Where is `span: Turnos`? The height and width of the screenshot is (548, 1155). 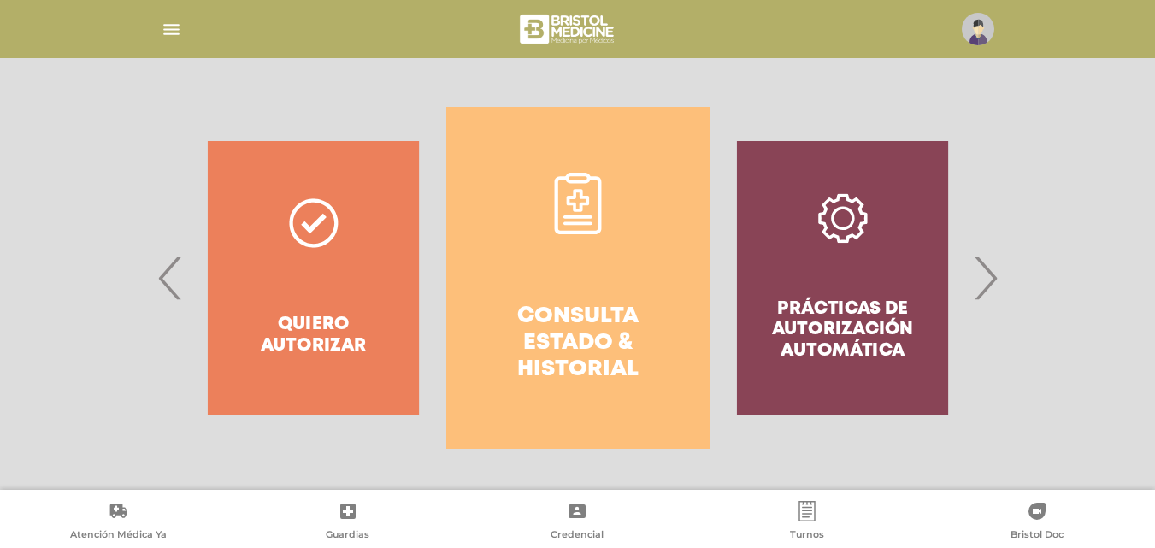
span: Turnos is located at coordinates (807, 536).